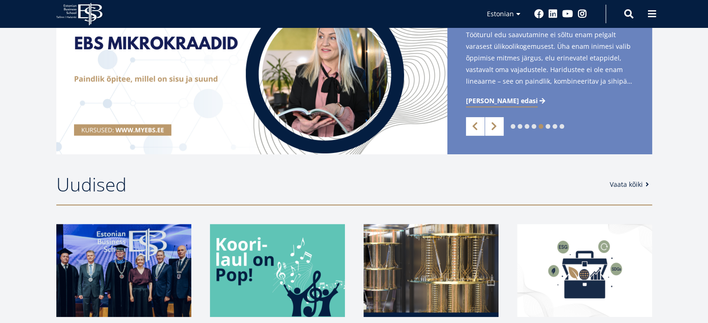 This screenshot has height=323, width=708. What do you see at coordinates (539, 14) in the screenshot?
I see `a: Facebook` at bounding box center [539, 14].